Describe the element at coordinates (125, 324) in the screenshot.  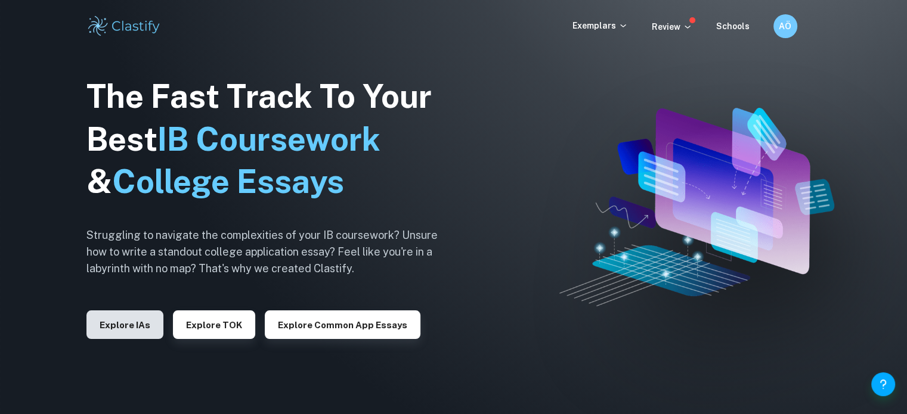
I see `a: Explore IAs` at that location.